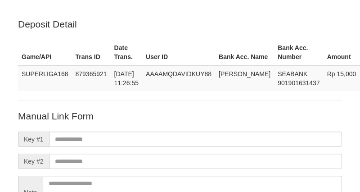 This screenshot has height=192, width=360. I want to click on span: SEABANK, so click(292, 74).